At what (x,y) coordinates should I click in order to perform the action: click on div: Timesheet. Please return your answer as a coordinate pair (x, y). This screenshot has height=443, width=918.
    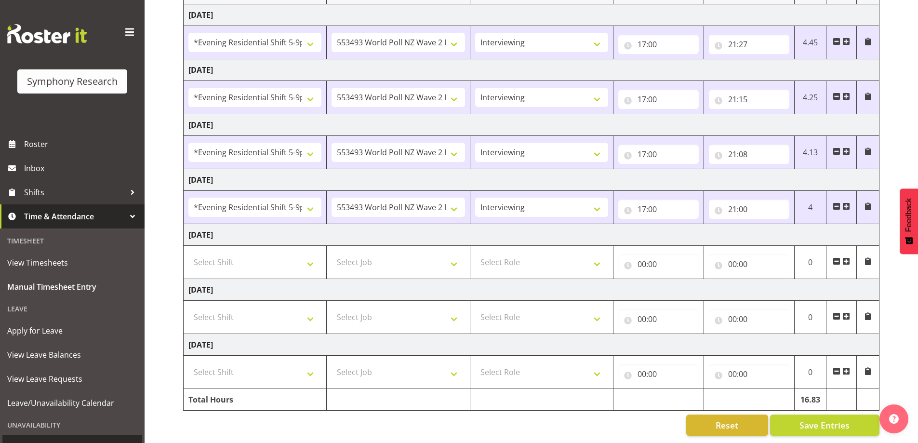
    Looking at the image, I should click on (72, 241).